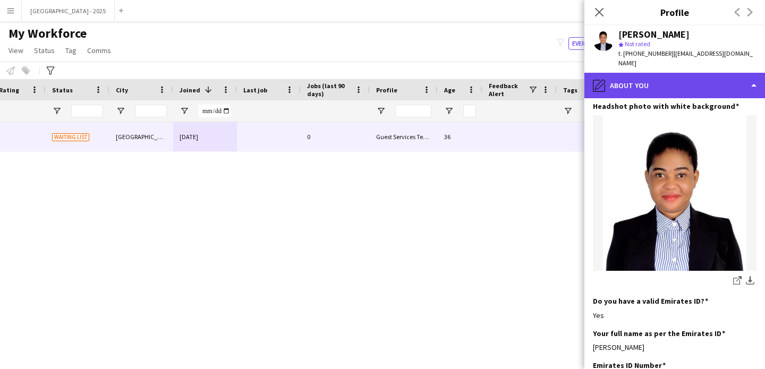  I want to click on span: View, so click(16, 50).